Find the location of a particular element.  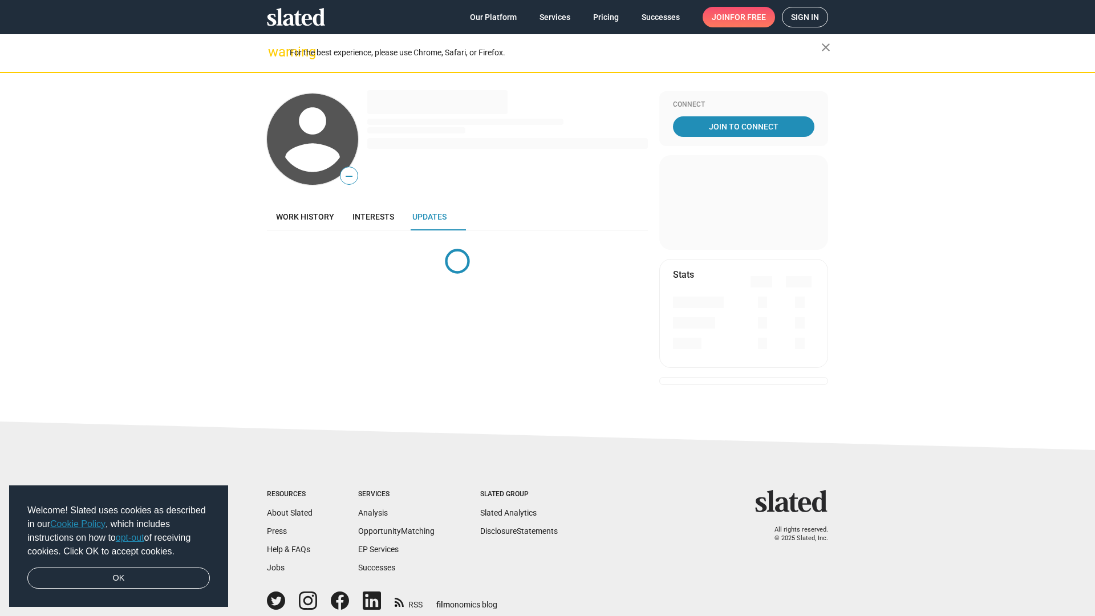

a: Updates is located at coordinates (429, 217).